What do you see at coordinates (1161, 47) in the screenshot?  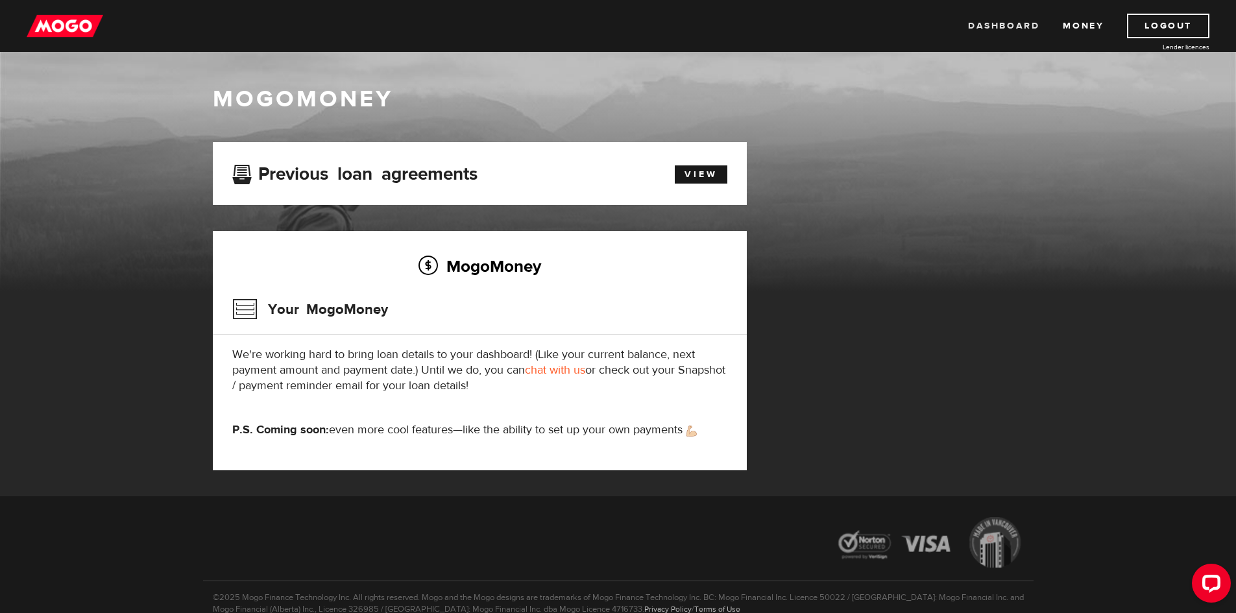 I see `a: Lender licences` at bounding box center [1161, 47].